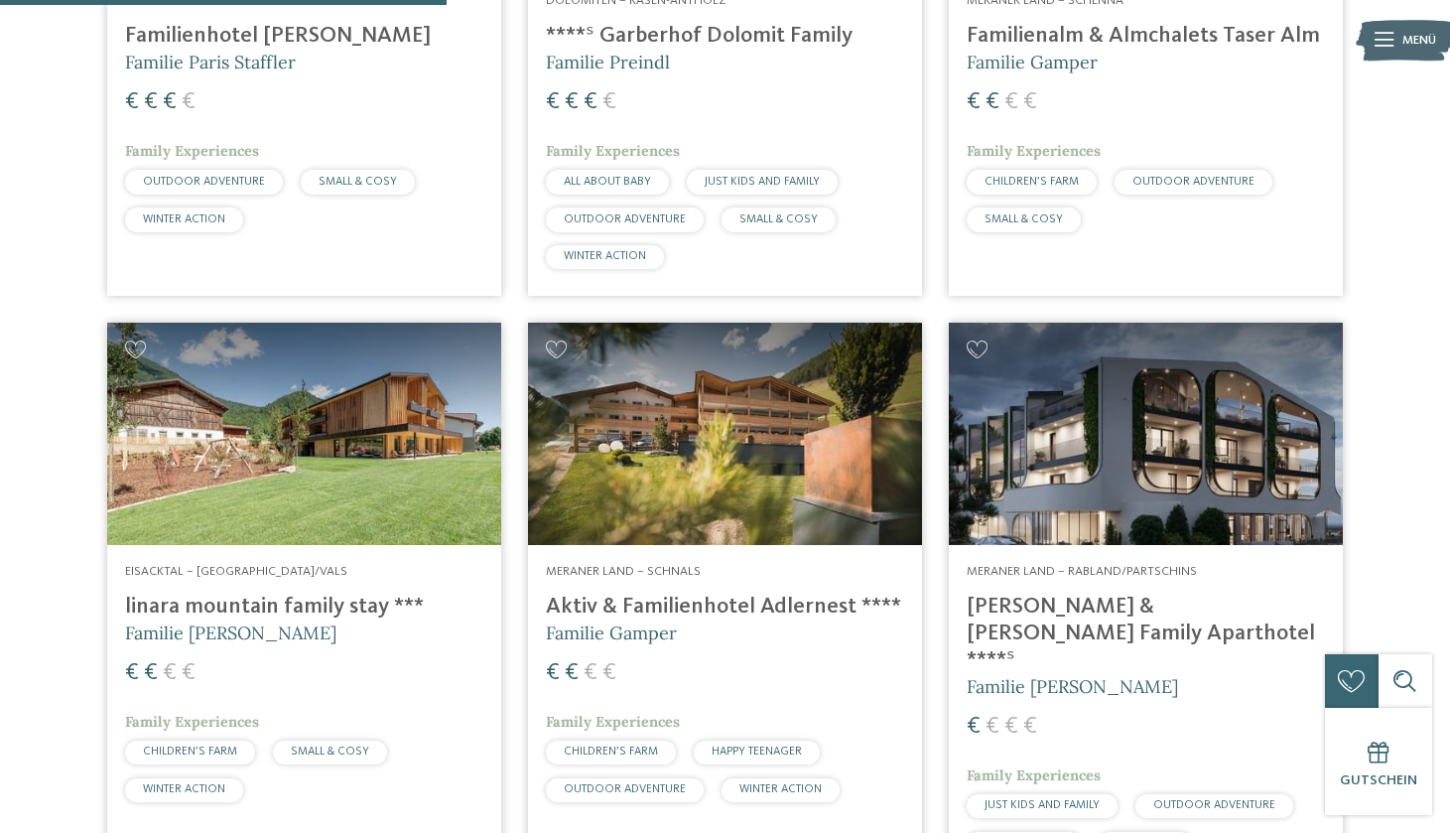 The height and width of the screenshot is (833, 1450). I want to click on span: Gutschein, so click(1379, 780).